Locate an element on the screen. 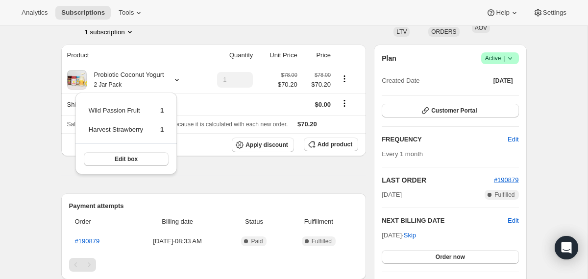  span: Billing date is located at coordinates (177, 222).